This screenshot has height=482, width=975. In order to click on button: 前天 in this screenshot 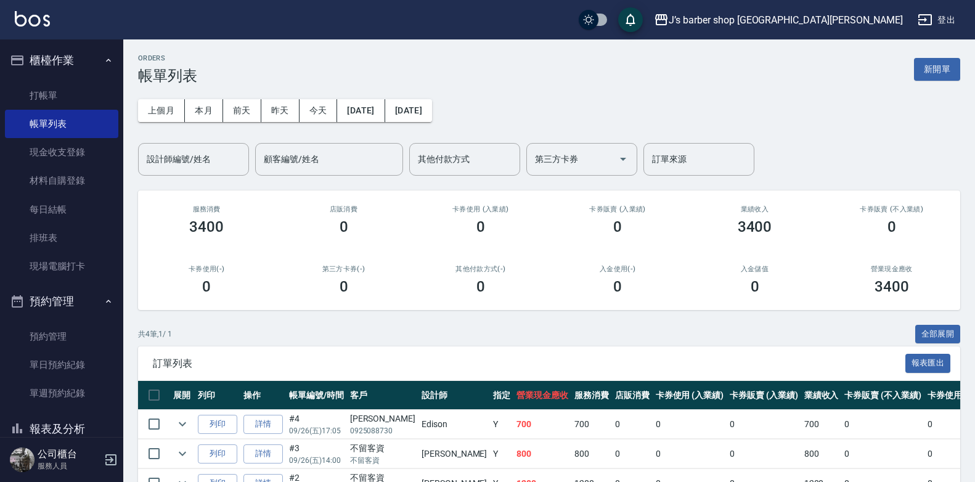, I will do `click(242, 110)`.